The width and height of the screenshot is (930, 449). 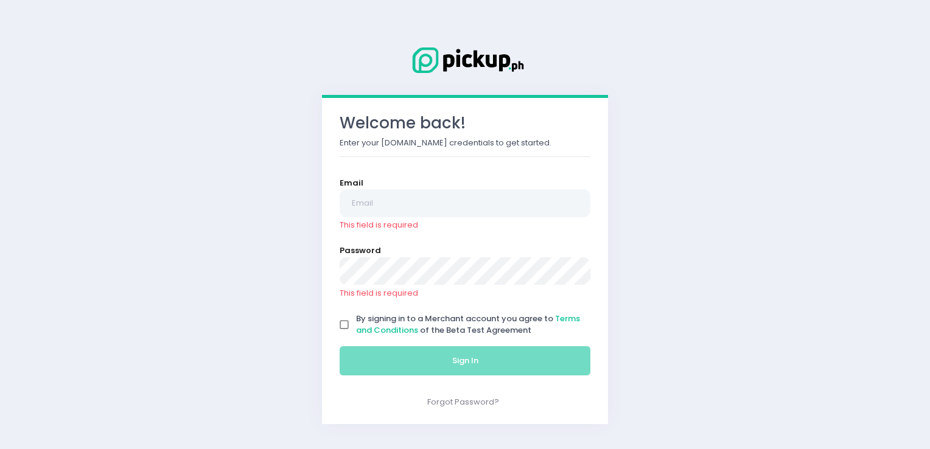 I want to click on input: Email, so click(x=465, y=203).